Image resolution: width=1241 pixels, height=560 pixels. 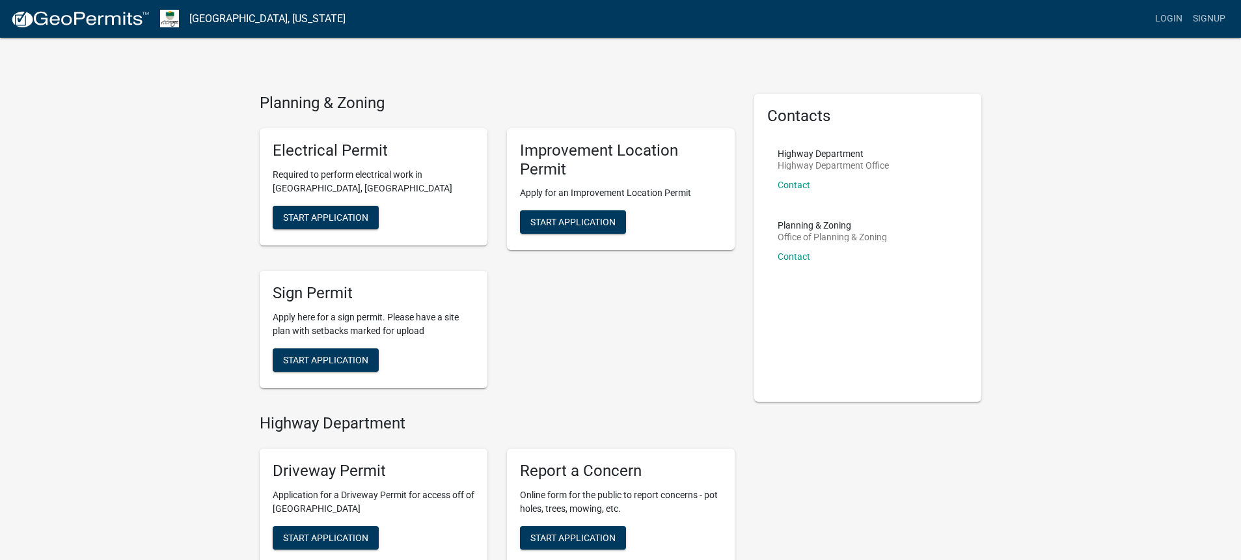 I want to click on h5: Contacts, so click(x=868, y=116).